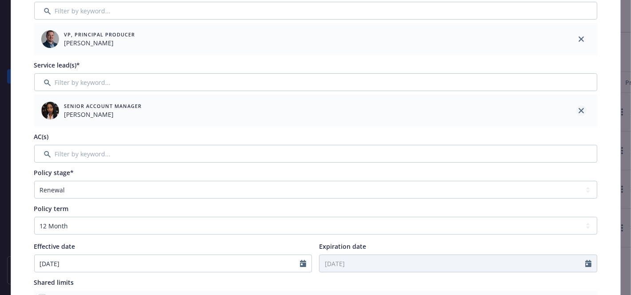  Describe the element at coordinates (51, 208) in the screenshot. I see `span: Policy term` at that location.